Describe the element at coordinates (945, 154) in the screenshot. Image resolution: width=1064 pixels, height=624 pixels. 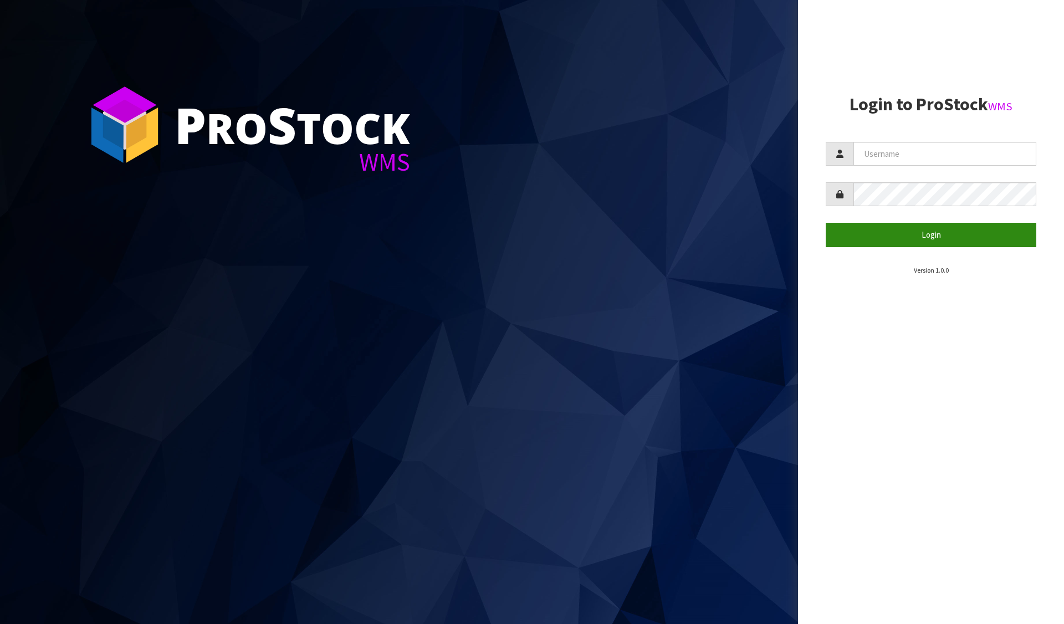
I see `input: Username` at that location.